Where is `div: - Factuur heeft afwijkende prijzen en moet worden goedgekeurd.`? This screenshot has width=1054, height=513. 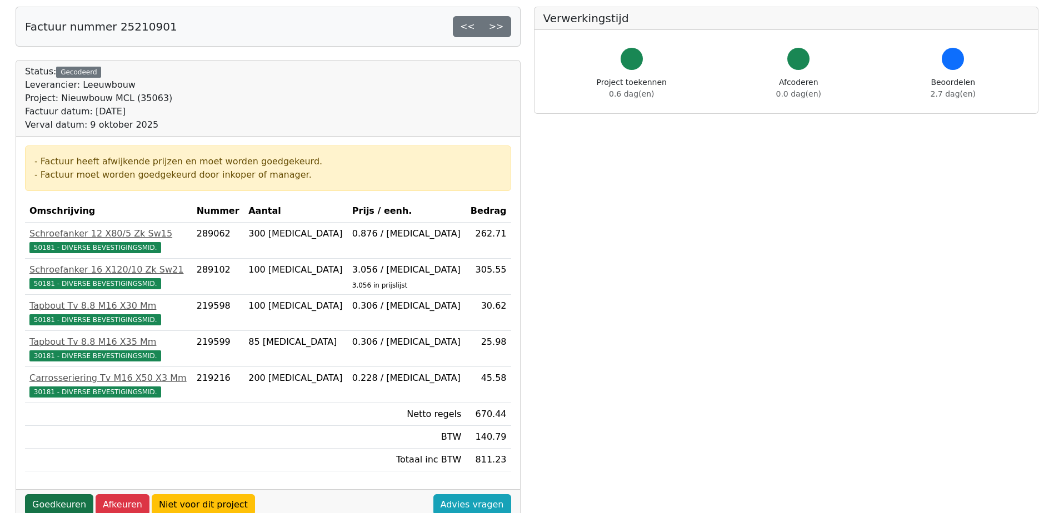
div: - Factuur heeft afwijkende prijzen en moet worden goedgekeurd. is located at coordinates (268, 162).